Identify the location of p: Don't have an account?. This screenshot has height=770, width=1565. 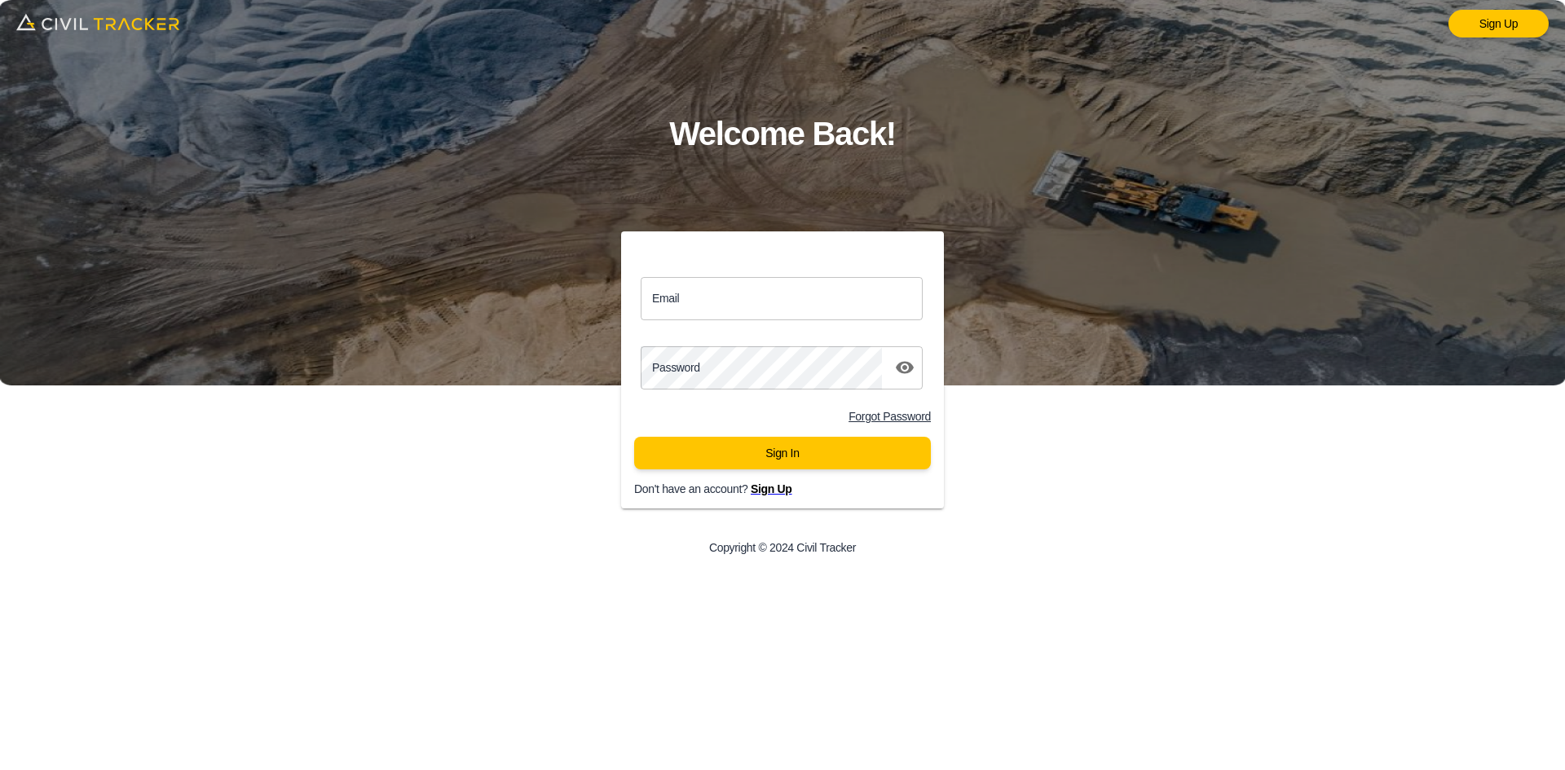
(796, 489).